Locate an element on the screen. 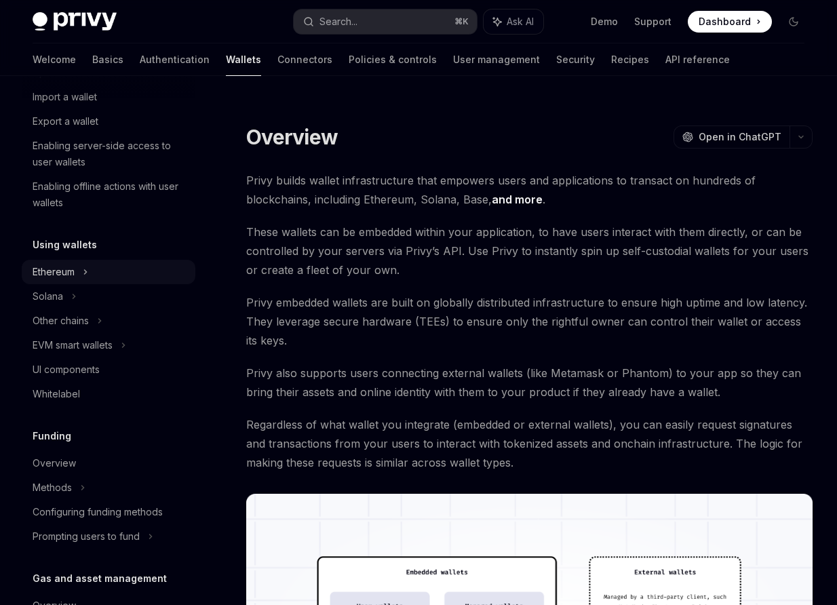  a: Welcome is located at coordinates (54, 60).